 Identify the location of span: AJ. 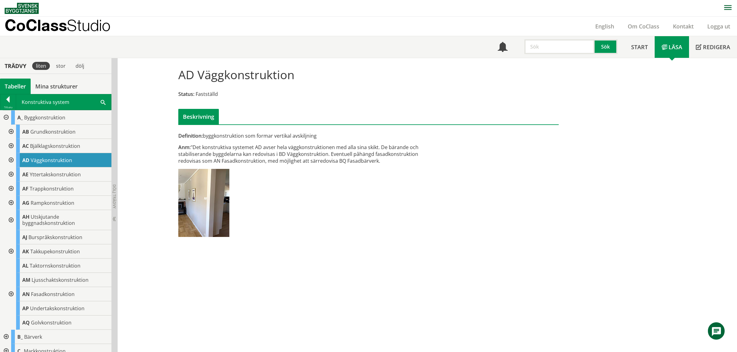
(25, 237).